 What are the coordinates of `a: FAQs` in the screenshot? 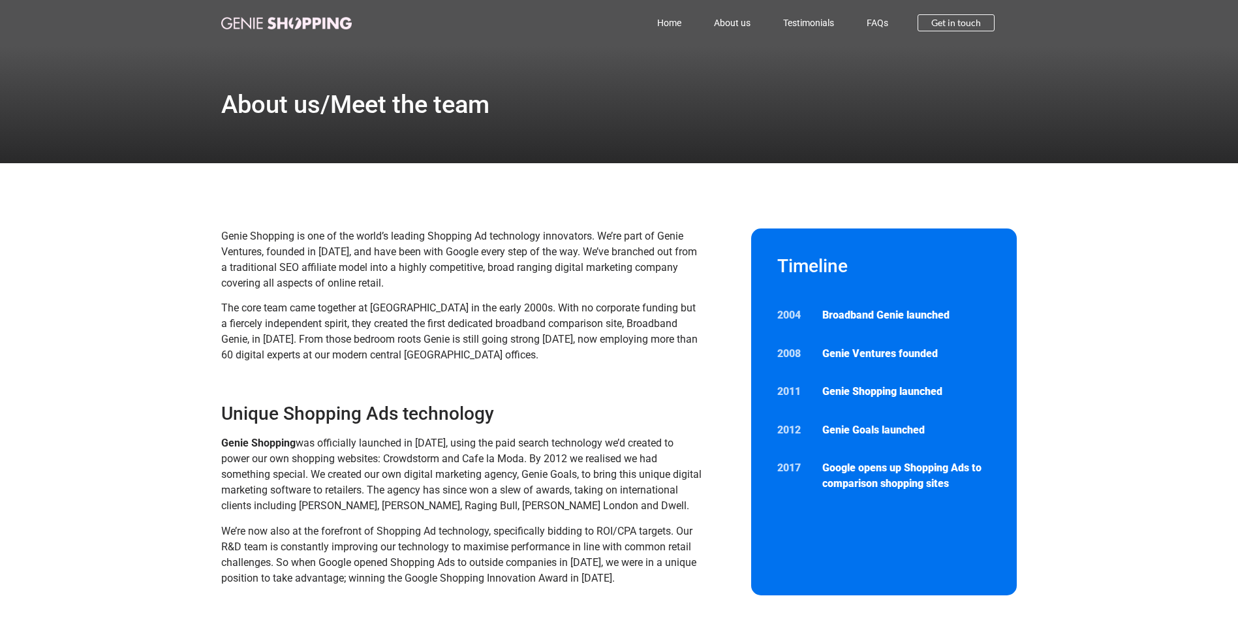 It's located at (877, 23).